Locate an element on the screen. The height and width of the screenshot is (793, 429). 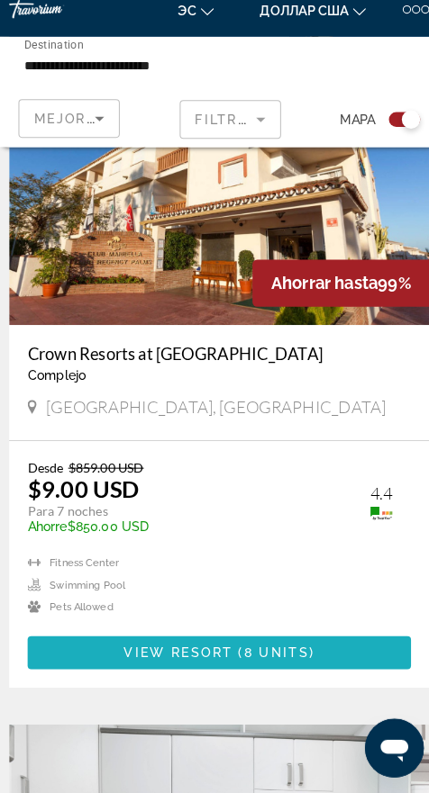
span: $859.00 USD is located at coordinates (104, 474).